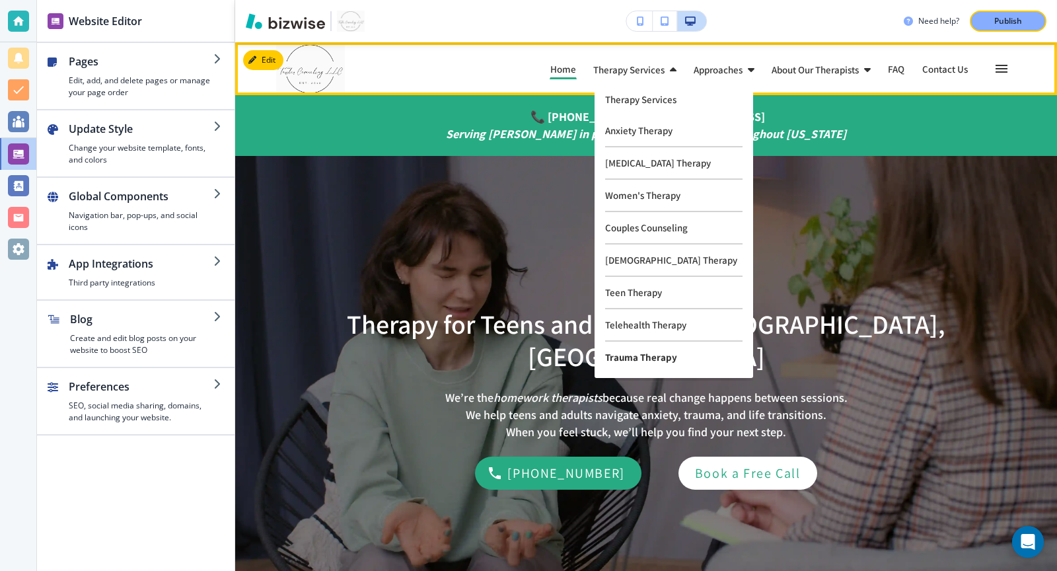  Describe the element at coordinates (674, 228) in the screenshot. I see `p: Couples Counseling` at that location.